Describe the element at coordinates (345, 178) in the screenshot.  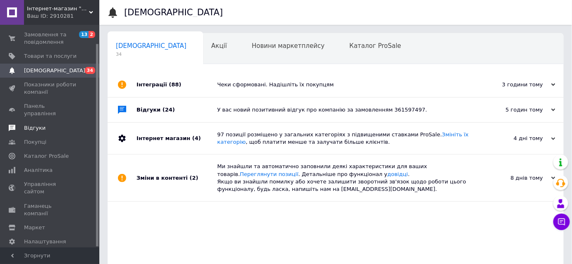
I see `div: Ми знайшли та автоматично заповнили деякі характеристики для ваших товарів. . Детальніше про функ...` at that location.